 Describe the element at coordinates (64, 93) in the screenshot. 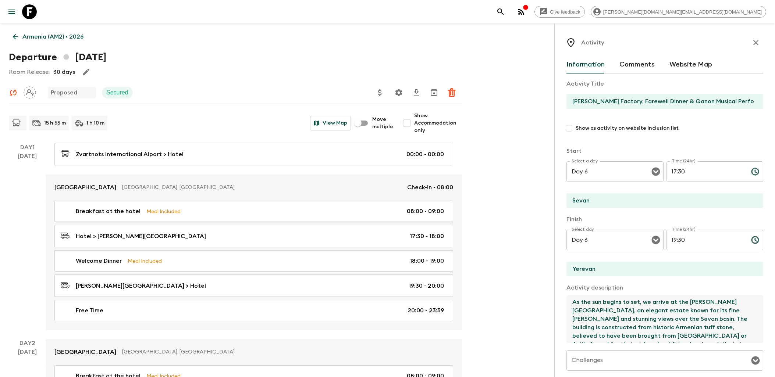

I see `p: Proposed` at that location.